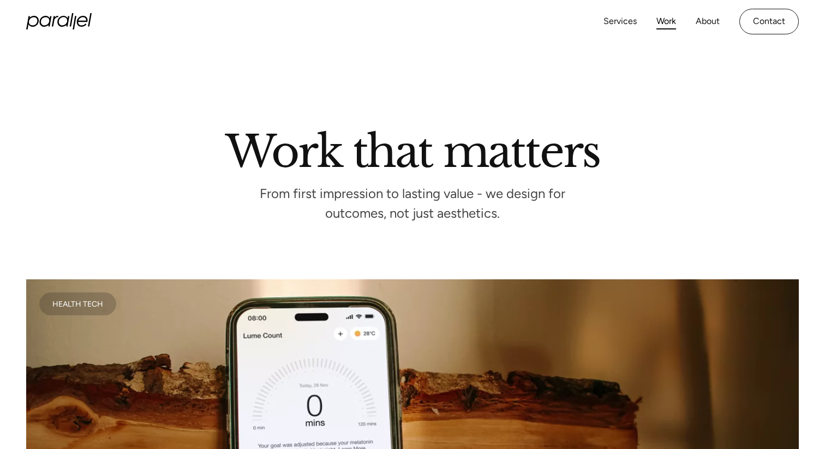 The width and height of the screenshot is (825, 449). What do you see at coordinates (769, 21) in the screenshot?
I see `a: Contact` at bounding box center [769, 21].